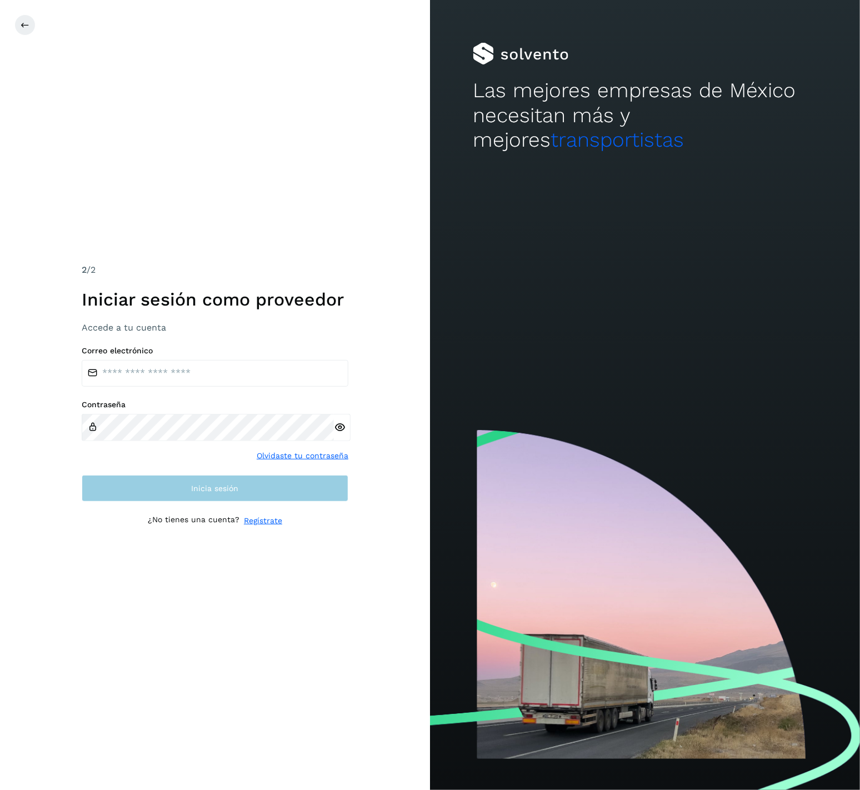 This screenshot has width=860, height=790. I want to click on span: Inicia sesión, so click(215, 488).